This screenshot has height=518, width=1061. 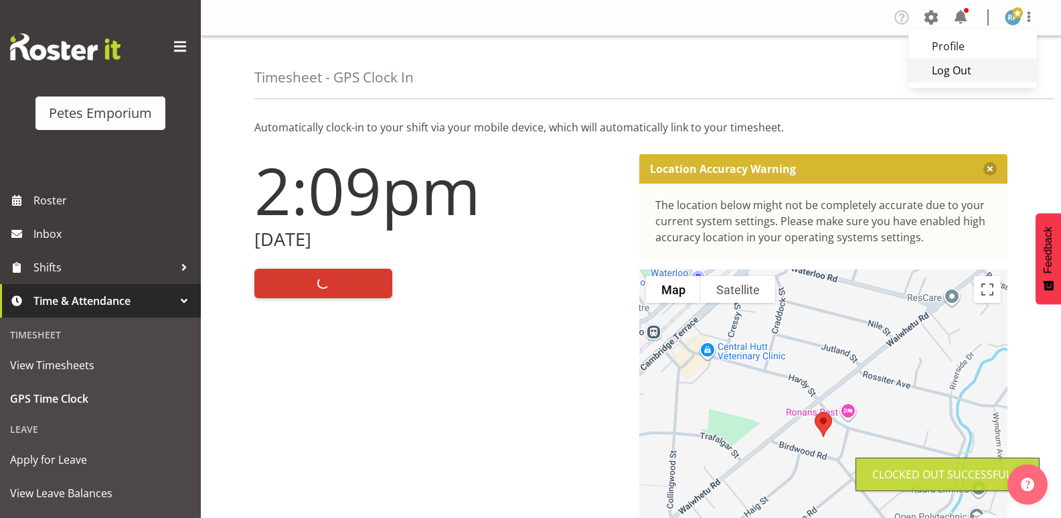 What do you see at coordinates (100, 459) in the screenshot?
I see `a: Apply for Leave` at bounding box center [100, 459].